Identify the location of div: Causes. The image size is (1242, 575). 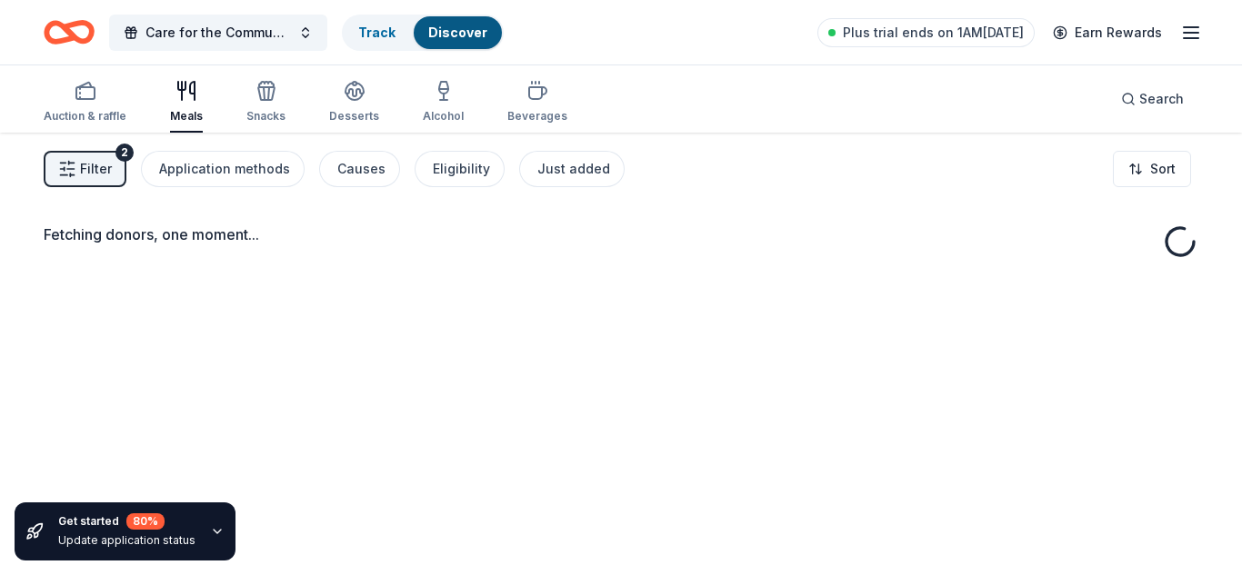
(361, 169).